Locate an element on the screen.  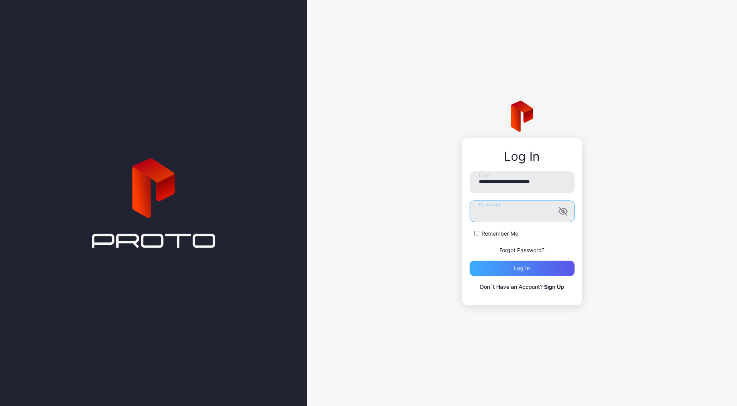
a: Sign Up is located at coordinates (554, 287).